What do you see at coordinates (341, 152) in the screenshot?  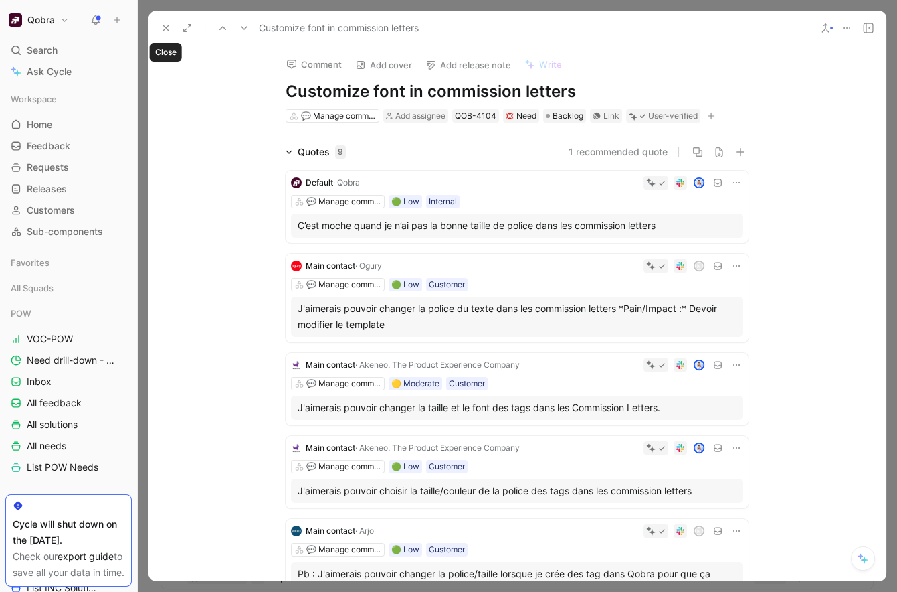 I see `div: 9` at bounding box center [341, 152].